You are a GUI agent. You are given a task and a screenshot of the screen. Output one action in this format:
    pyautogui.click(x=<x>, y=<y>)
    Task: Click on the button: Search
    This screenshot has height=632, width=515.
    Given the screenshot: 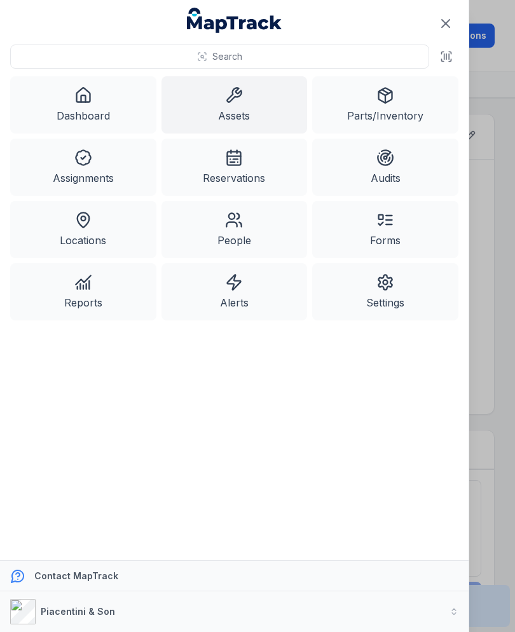 What is the action you would take?
    pyautogui.click(x=219, y=57)
    